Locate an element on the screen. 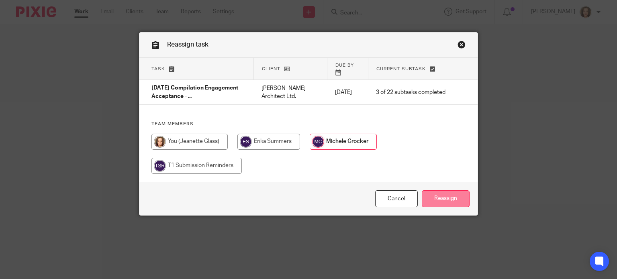 This screenshot has height=279, width=617. span: Reassign task is located at coordinates (188, 45).